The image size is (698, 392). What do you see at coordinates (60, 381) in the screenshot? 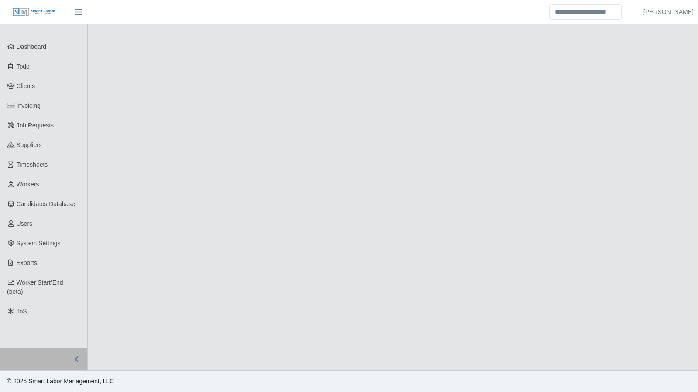
I see `span: © 2025 Smart Labor Management, LLC` at bounding box center [60, 381].